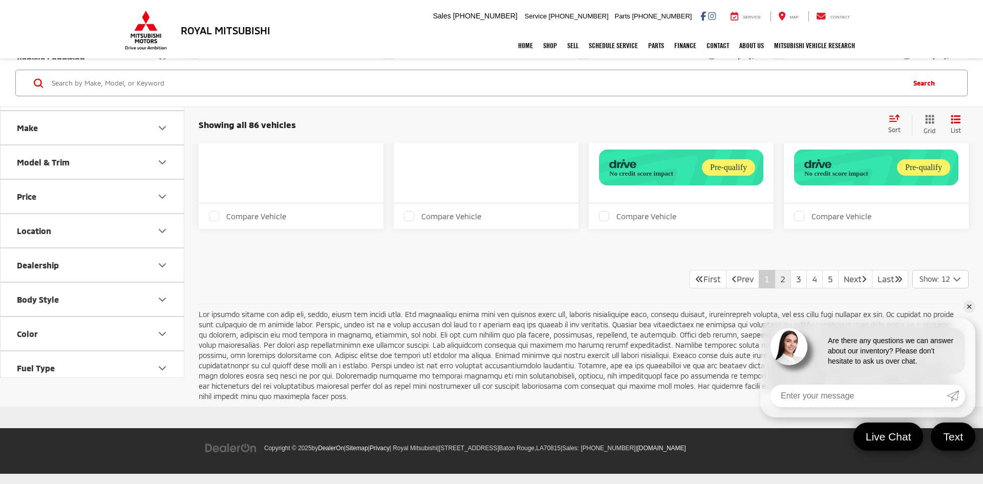  I want to click on a: Map, so click(788, 16).